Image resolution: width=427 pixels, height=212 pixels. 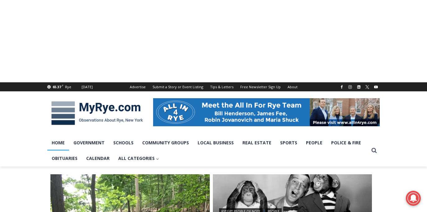 What do you see at coordinates (222, 87) in the screenshot?
I see `a: Tips & Letters` at bounding box center [222, 87].